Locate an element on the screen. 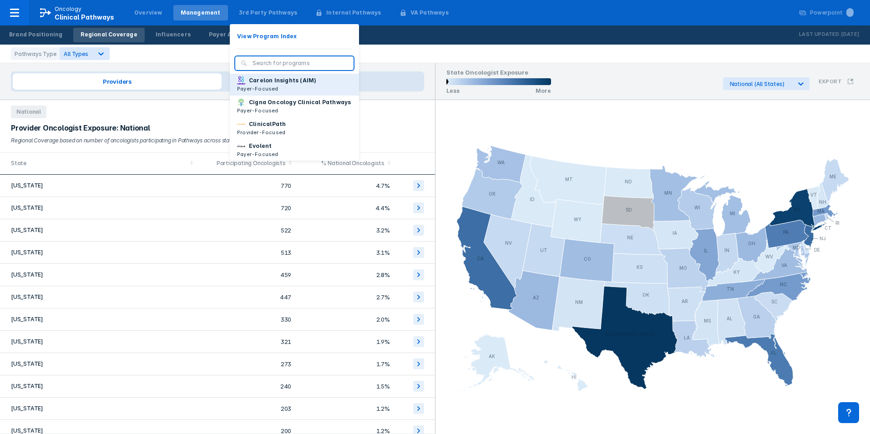  img: cigna-oncology-clinical-pathways.png is located at coordinates (241, 102).